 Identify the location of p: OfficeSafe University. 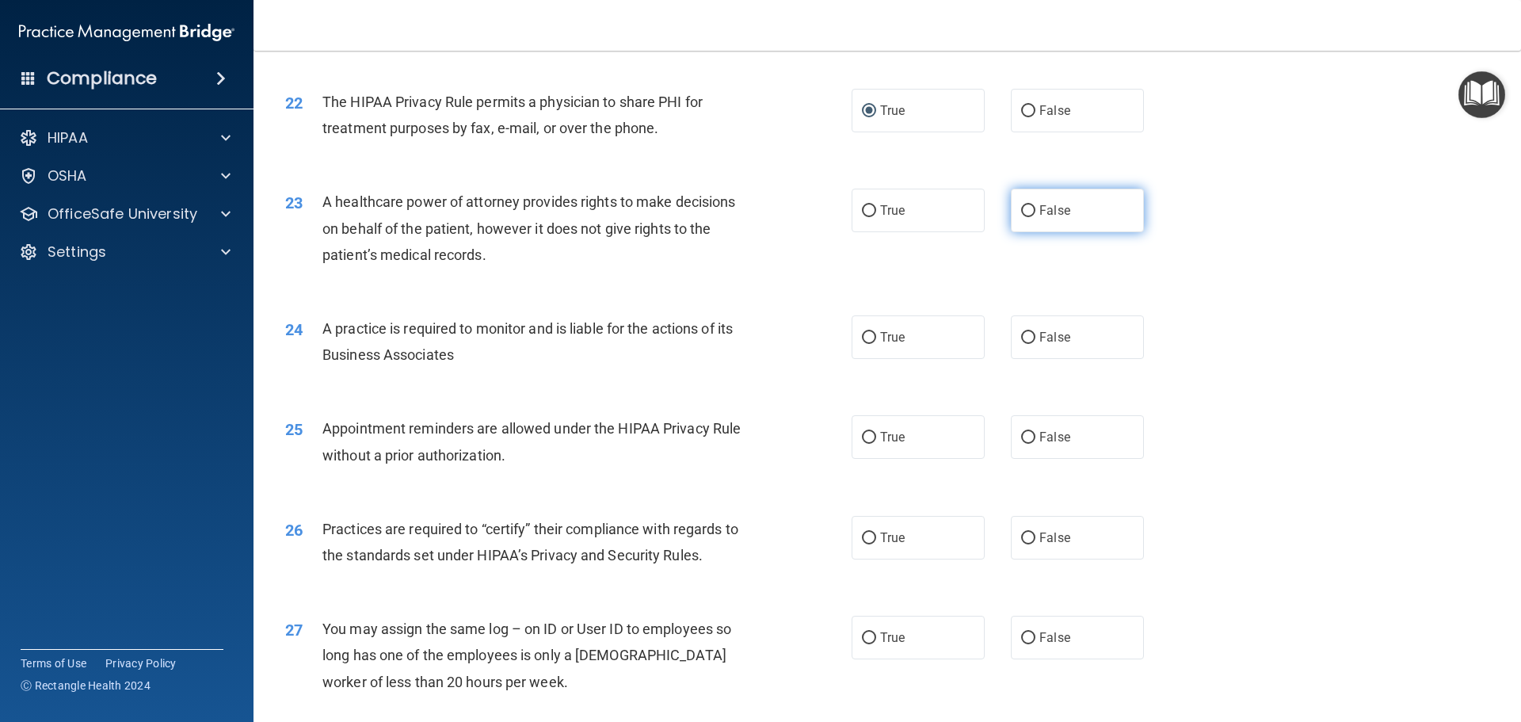
(122, 214).